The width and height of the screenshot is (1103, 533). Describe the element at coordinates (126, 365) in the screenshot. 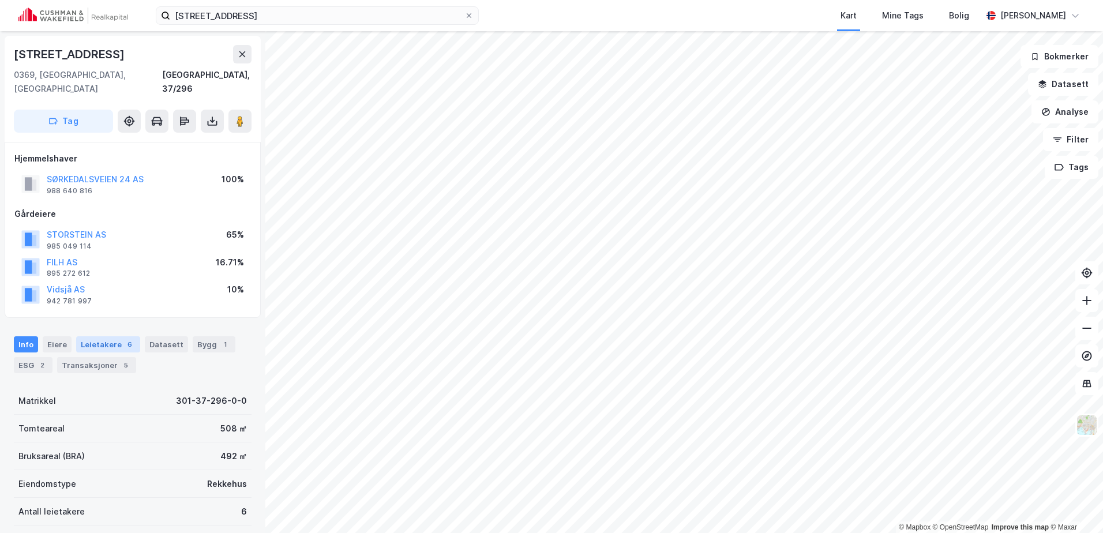

I see `div: 5` at that location.